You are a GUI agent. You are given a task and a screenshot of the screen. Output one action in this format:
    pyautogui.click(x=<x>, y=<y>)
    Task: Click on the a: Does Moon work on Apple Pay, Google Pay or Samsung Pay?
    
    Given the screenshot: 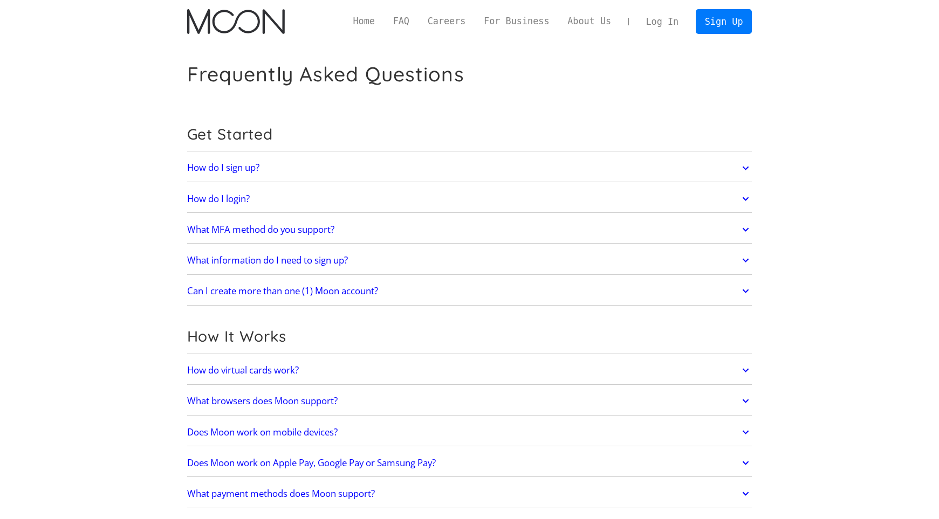 What is the action you would take?
    pyautogui.click(x=470, y=463)
    